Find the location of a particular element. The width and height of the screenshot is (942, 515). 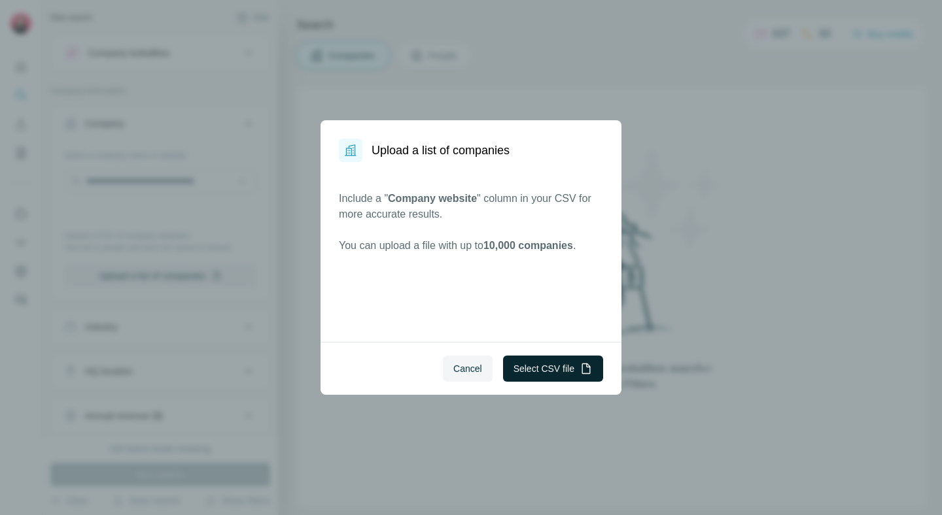

button: Cancel is located at coordinates (468, 369).